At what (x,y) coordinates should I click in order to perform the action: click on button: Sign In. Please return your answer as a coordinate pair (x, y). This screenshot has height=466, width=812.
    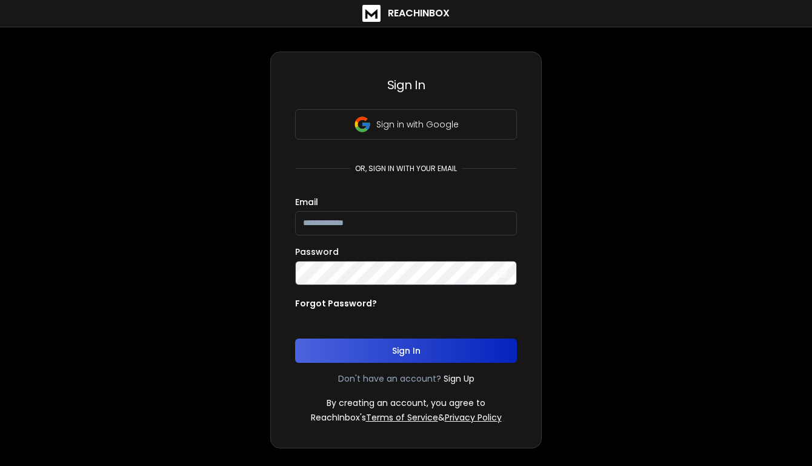
    Looking at the image, I should click on (406, 350).